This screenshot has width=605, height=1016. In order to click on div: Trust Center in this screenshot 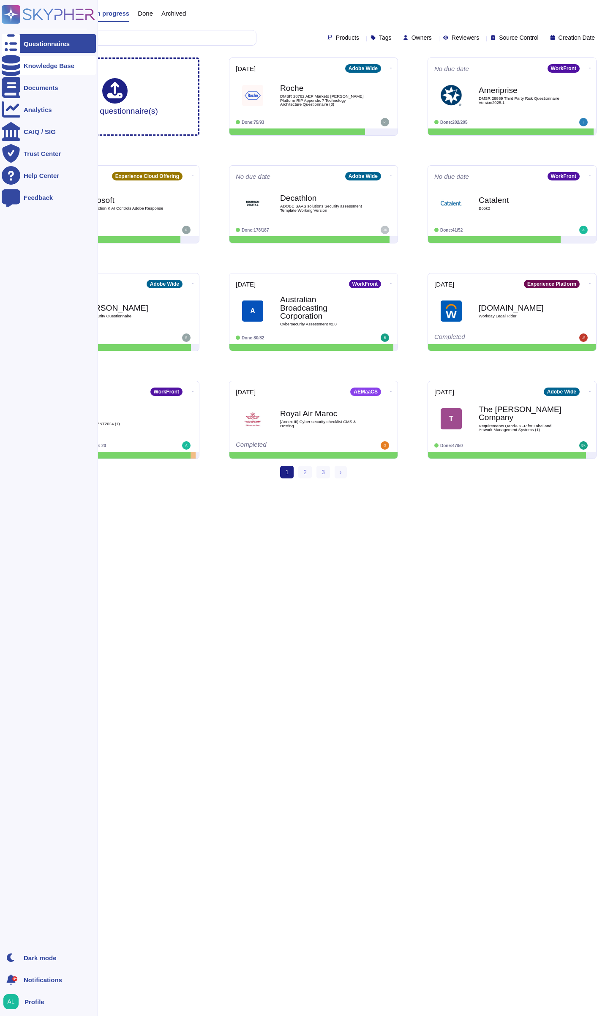, I will do `click(42, 153)`.